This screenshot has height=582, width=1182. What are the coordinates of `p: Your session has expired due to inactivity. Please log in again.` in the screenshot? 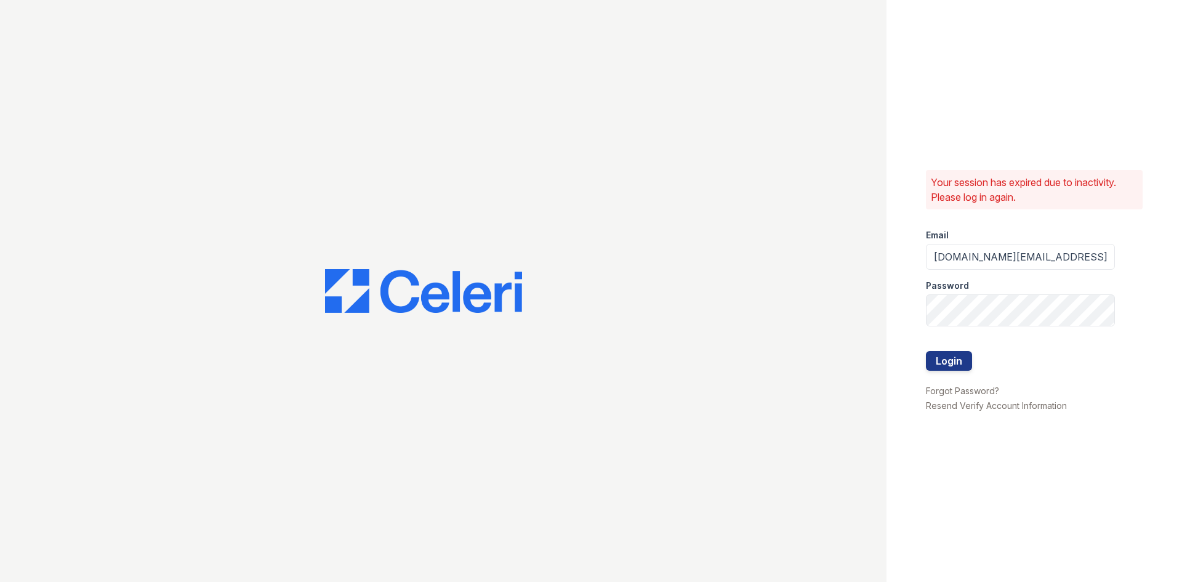 It's located at (1035, 190).